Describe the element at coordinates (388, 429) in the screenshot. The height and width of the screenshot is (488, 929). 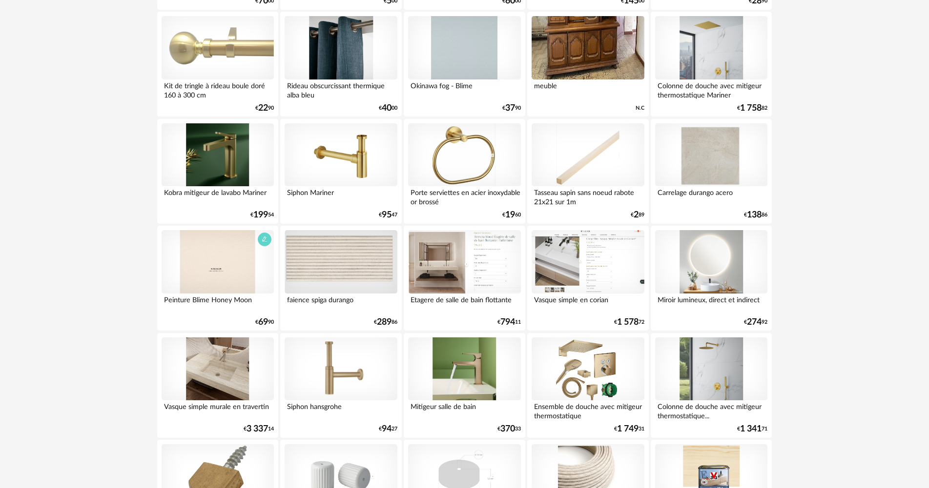
I see `div: € 27` at that location.